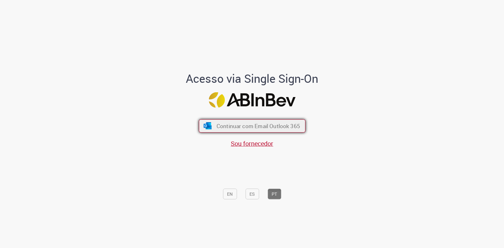 The image size is (504, 248). I want to click on button: ES, so click(252, 194).